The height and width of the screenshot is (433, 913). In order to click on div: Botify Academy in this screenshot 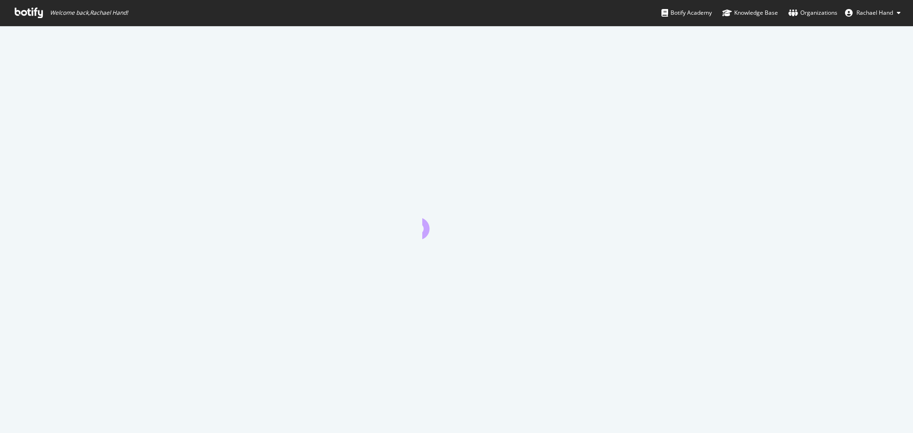, I will do `click(686, 13)`.